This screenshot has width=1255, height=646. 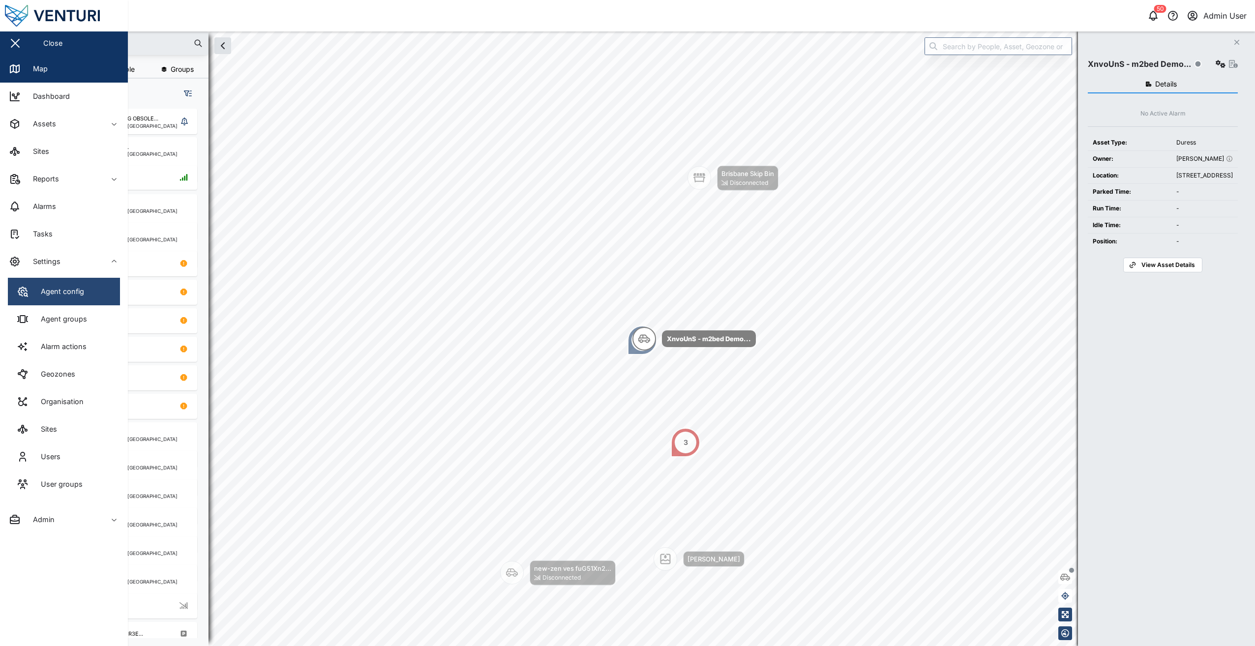 I want to click on button: Admin User, so click(x=1216, y=16).